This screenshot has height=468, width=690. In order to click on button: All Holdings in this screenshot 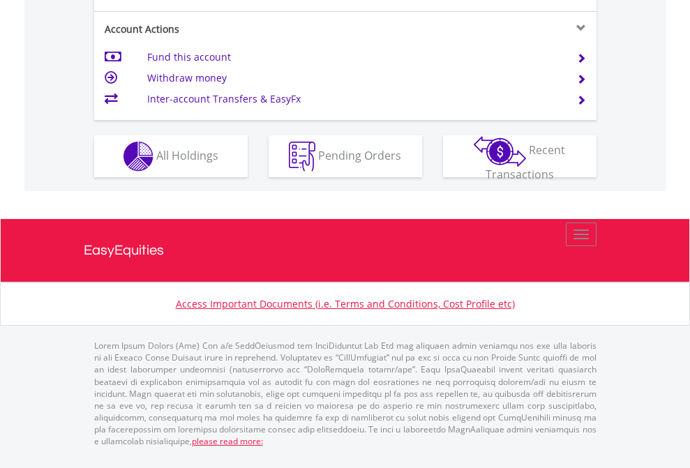, I will do `click(171, 156)`.